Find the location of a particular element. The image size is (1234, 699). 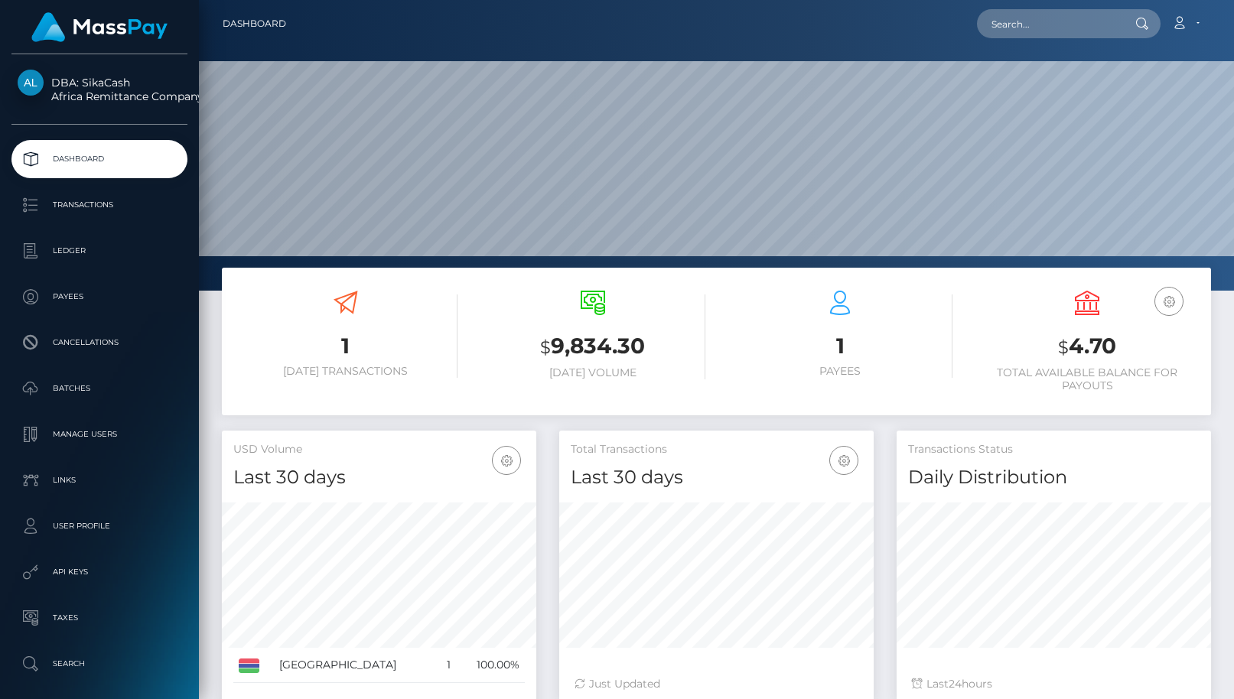

span: 24 is located at coordinates (955, 684).